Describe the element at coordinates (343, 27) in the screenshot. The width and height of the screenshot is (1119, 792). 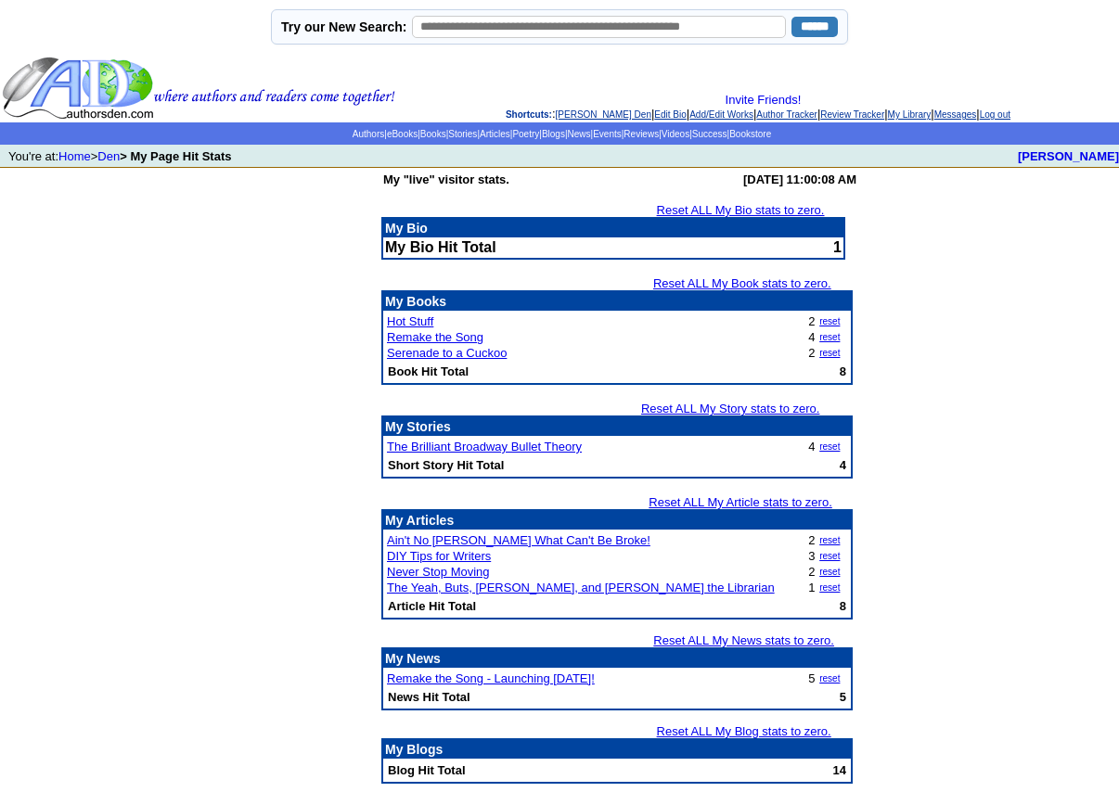
I see `label: Try our New Search:` at that location.